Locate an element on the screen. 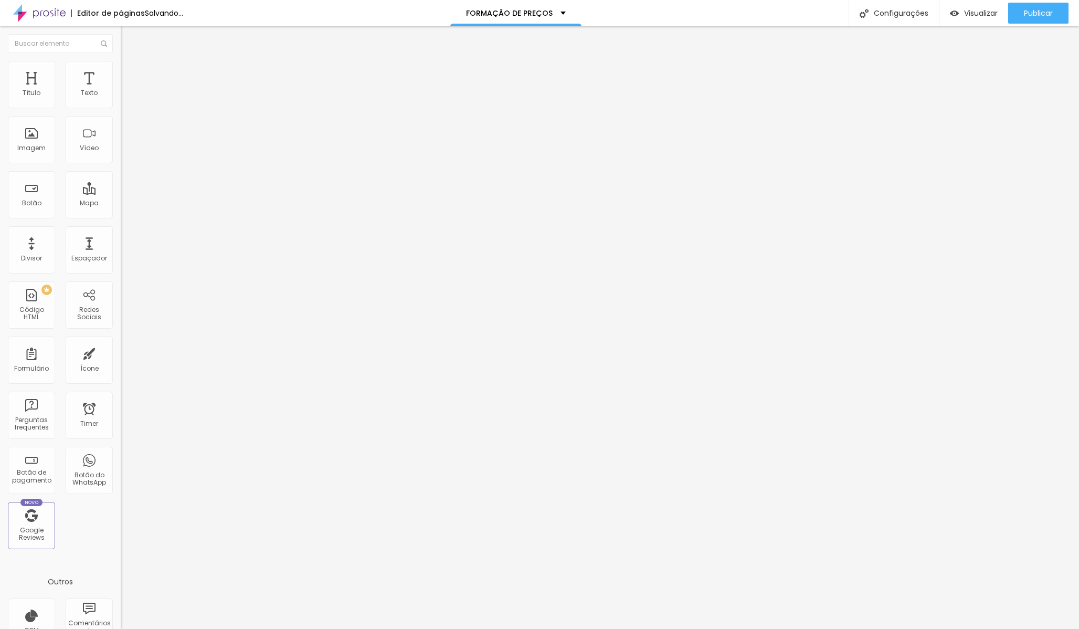 The height and width of the screenshot is (629, 1079). div: Redes Sociais is located at coordinates (89, 313).